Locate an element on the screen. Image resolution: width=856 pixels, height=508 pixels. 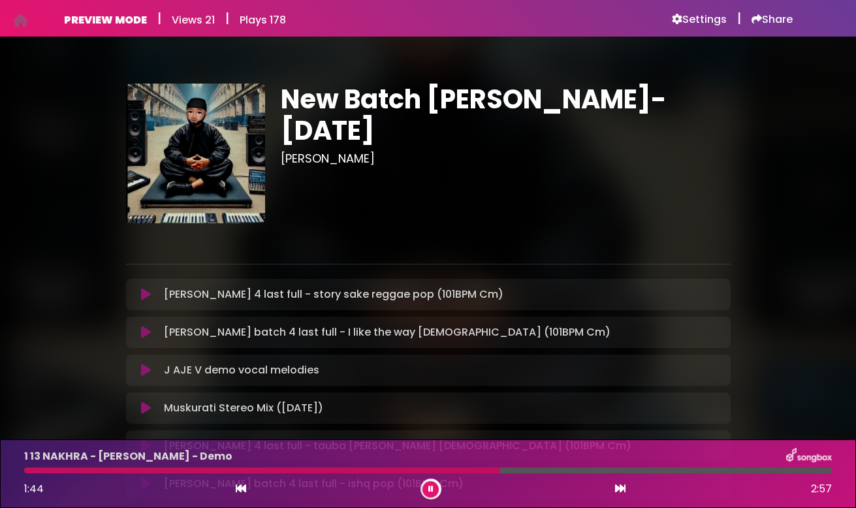
h6: Plays 178 is located at coordinates (263, 20).